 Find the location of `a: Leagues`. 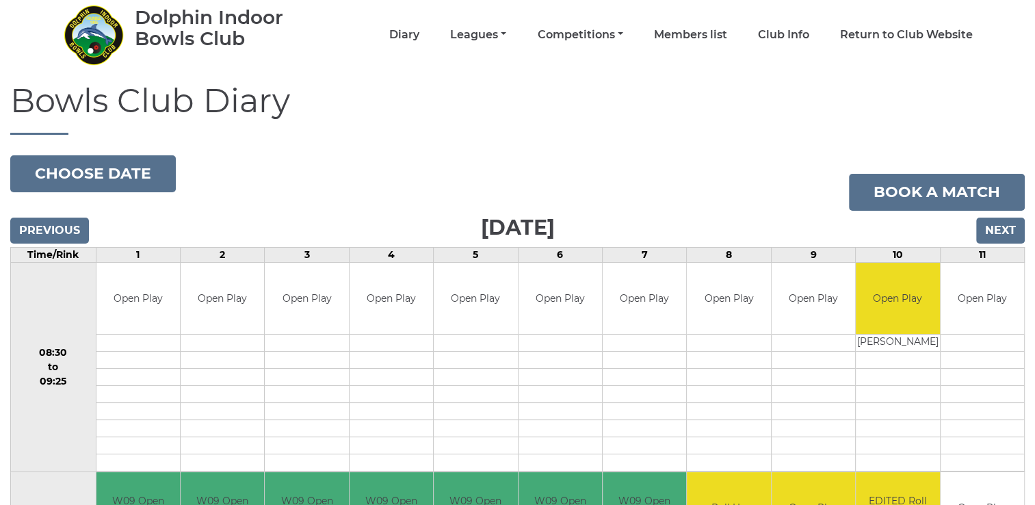

a: Leagues is located at coordinates (478, 35).